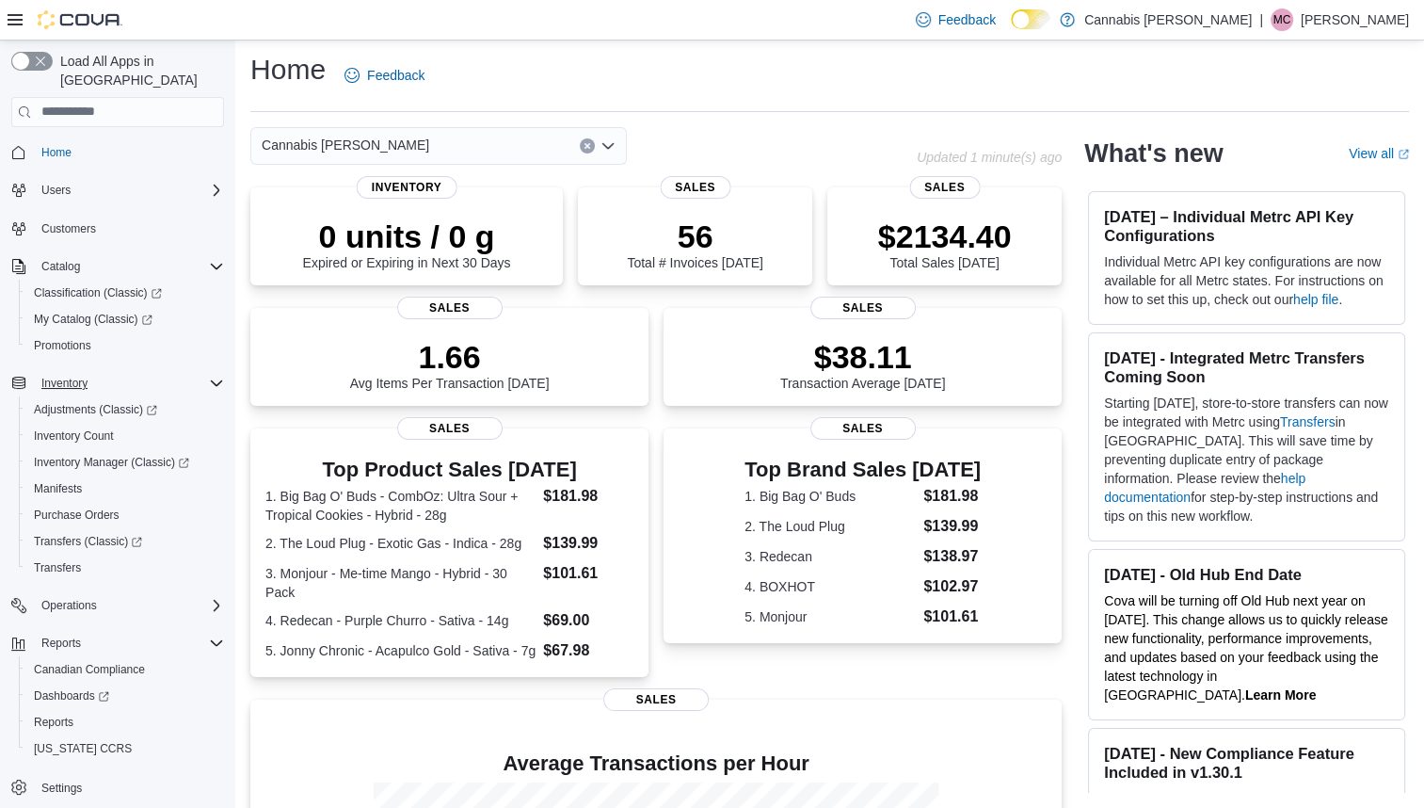  What do you see at coordinates (608, 146) in the screenshot?
I see `button: Open list of options` at bounding box center [608, 146].